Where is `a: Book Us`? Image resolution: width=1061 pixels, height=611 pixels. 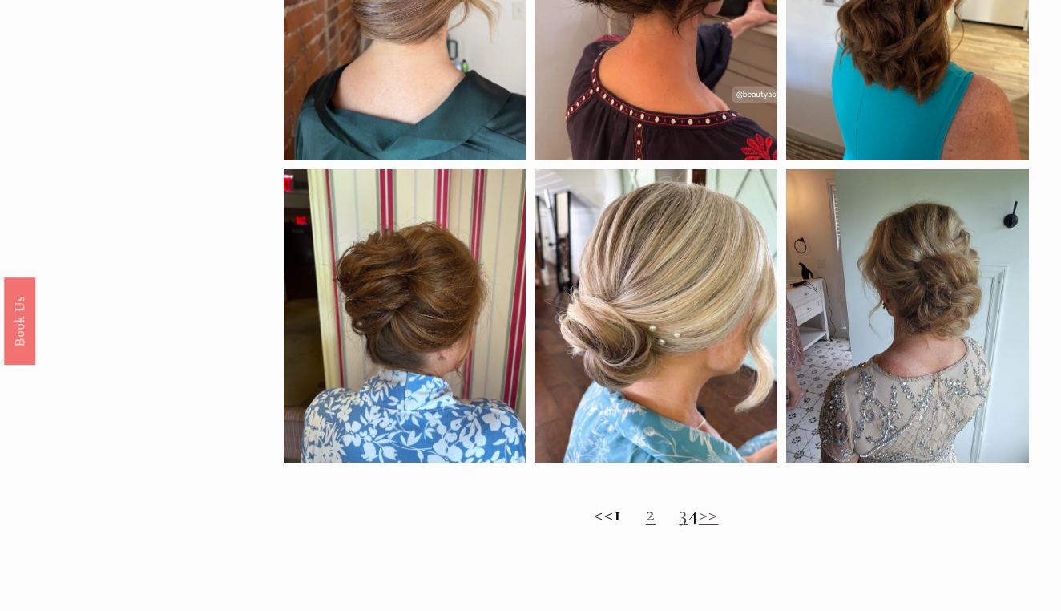
a: Book Us is located at coordinates (19, 321).